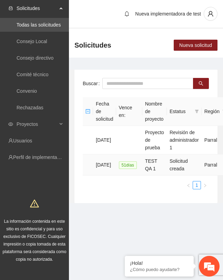 This screenshot has height=280, width=223. I want to click on span: minus-square, so click(88, 112).